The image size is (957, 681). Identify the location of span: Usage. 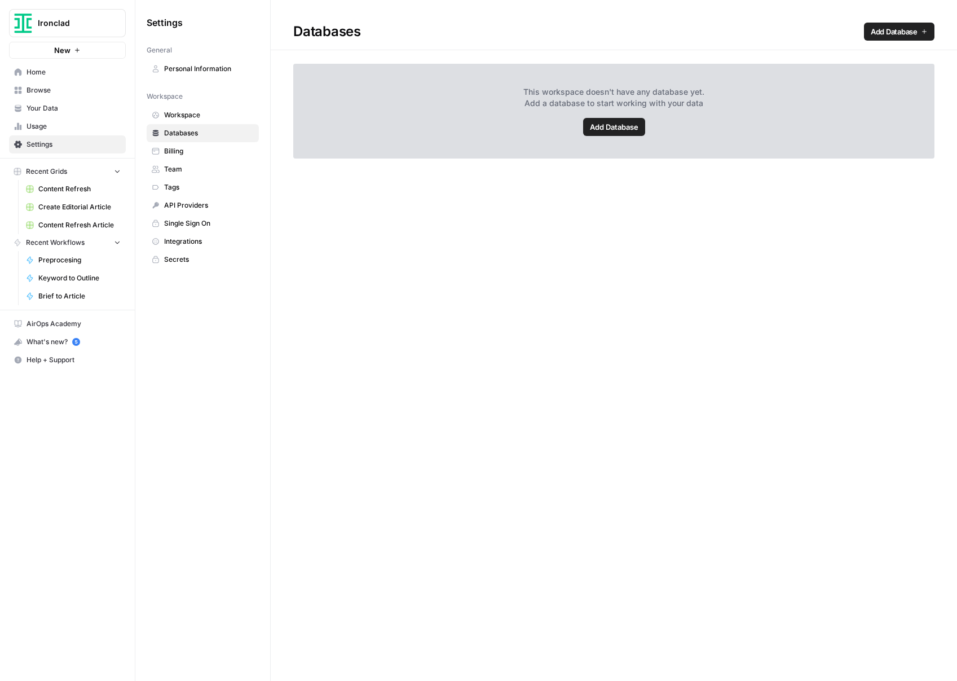
(73, 126).